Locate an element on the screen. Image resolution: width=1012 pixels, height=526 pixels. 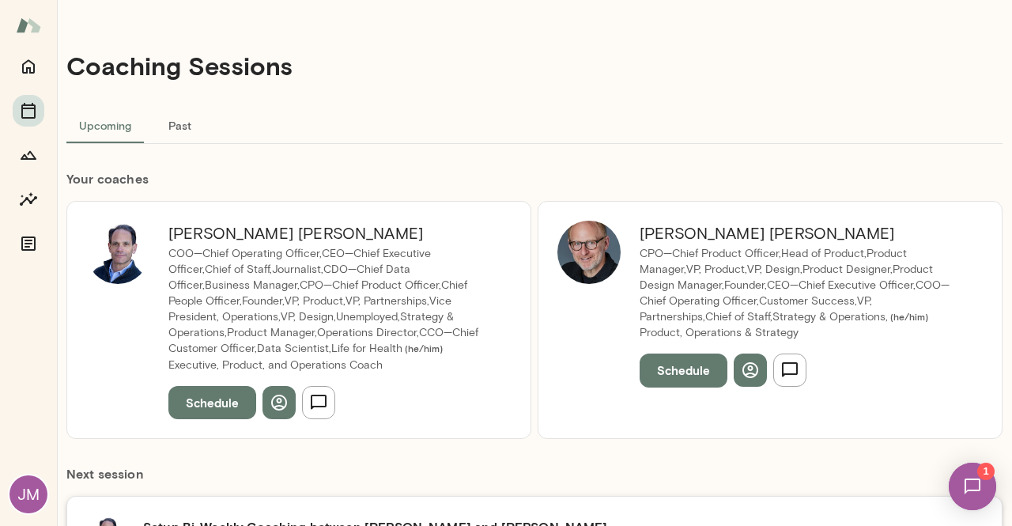
button: Past is located at coordinates (179, 125).